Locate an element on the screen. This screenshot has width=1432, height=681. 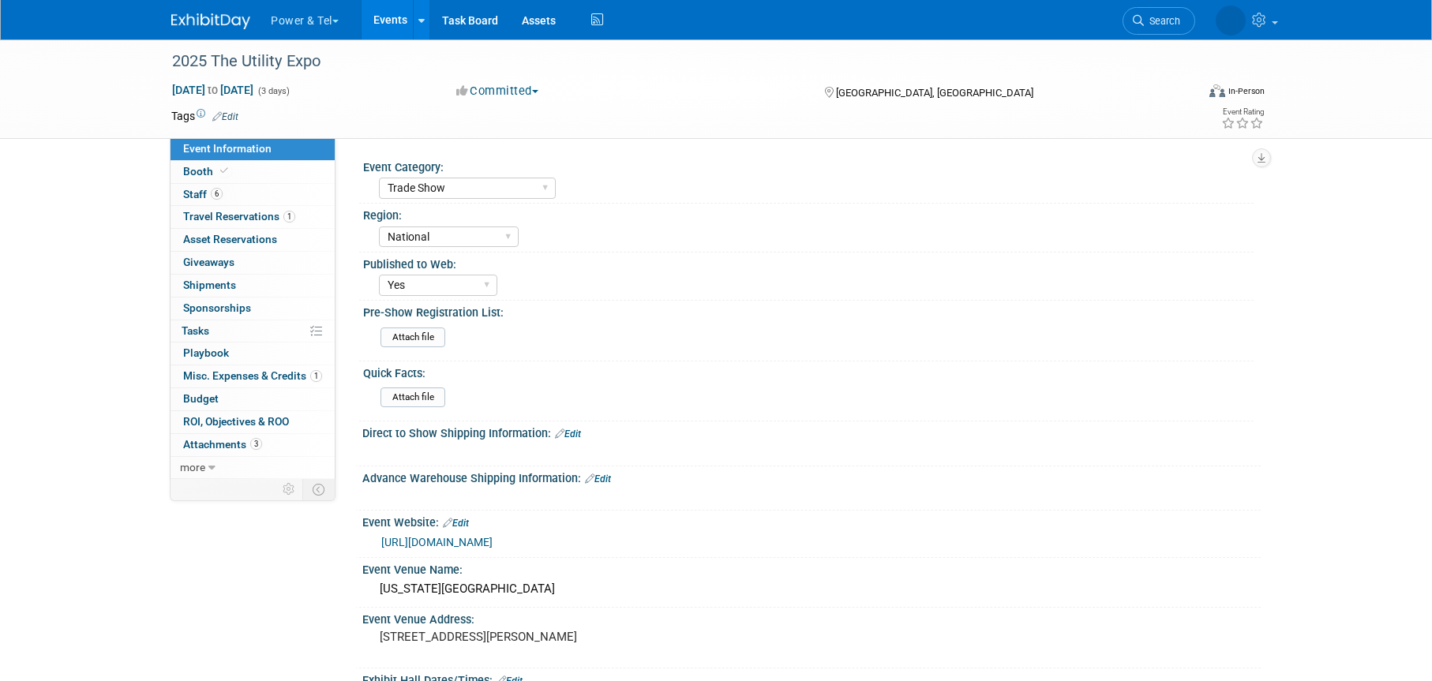
a: Shipments is located at coordinates (253, 286).